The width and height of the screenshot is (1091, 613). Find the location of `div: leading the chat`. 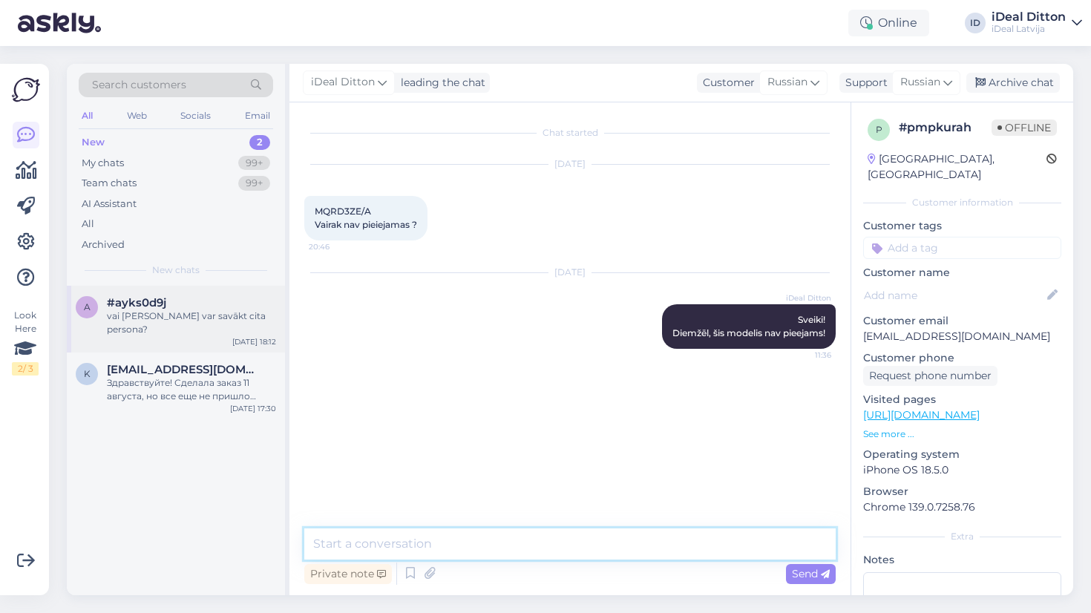

div: leading the chat is located at coordinates (440, 82).